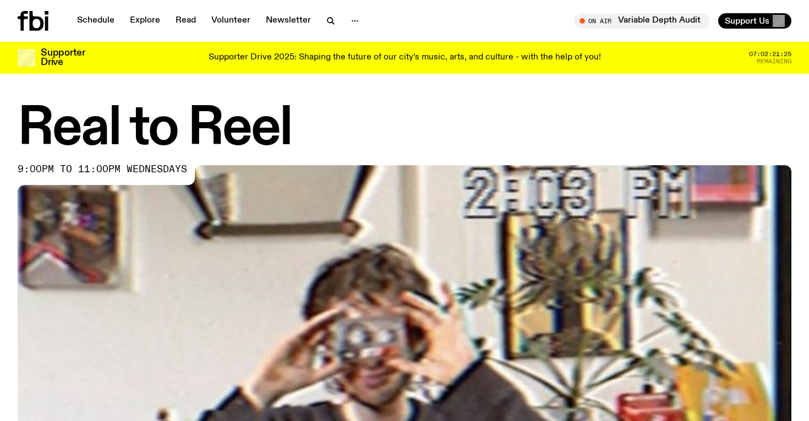  I want to click on span: 9:00pm to 11:00pm wednesdays, so click(102, 170).